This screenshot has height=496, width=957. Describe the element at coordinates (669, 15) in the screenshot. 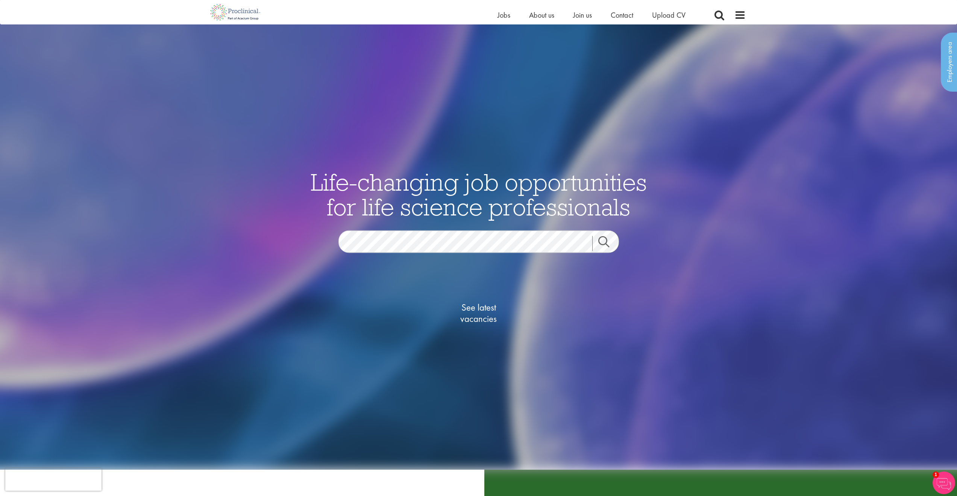

I see `a: Upload CV` at that location.